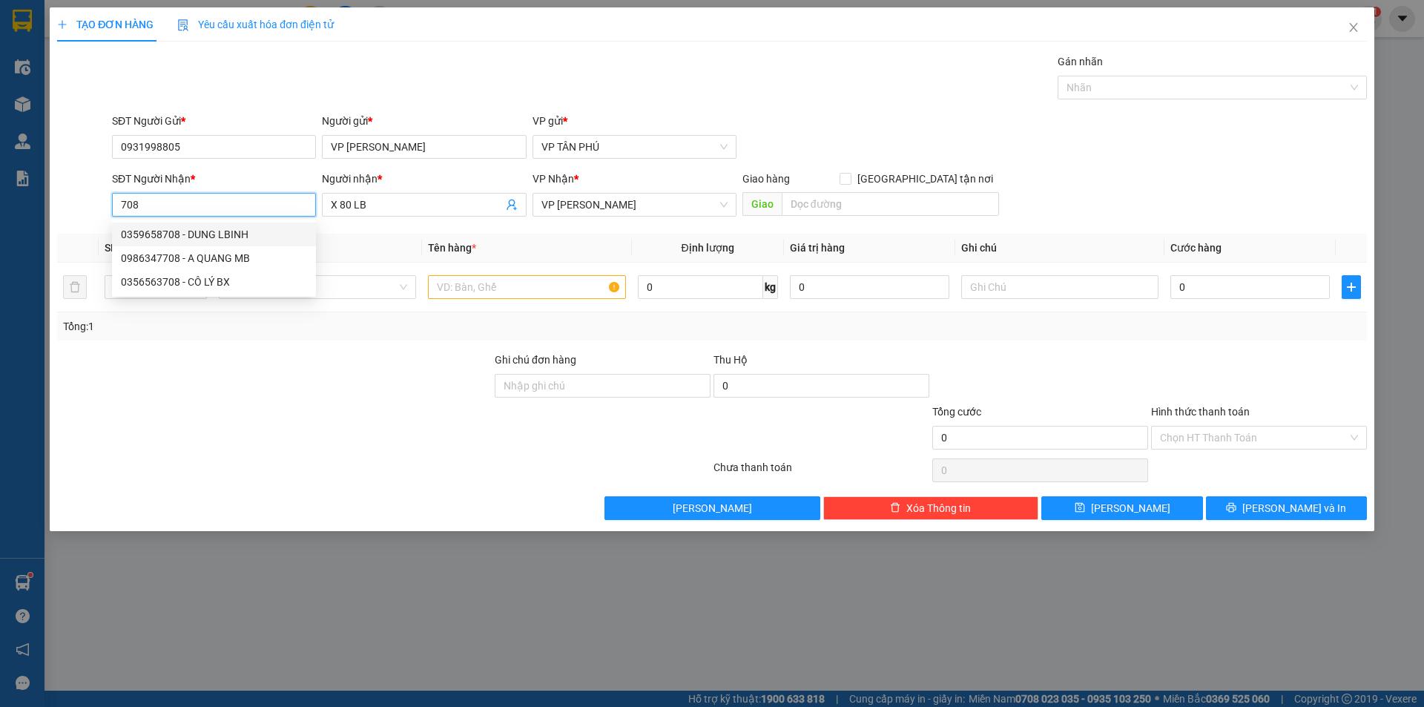 The image size is (1424, 707). I want to click on span: user-add, so click(512, 205).